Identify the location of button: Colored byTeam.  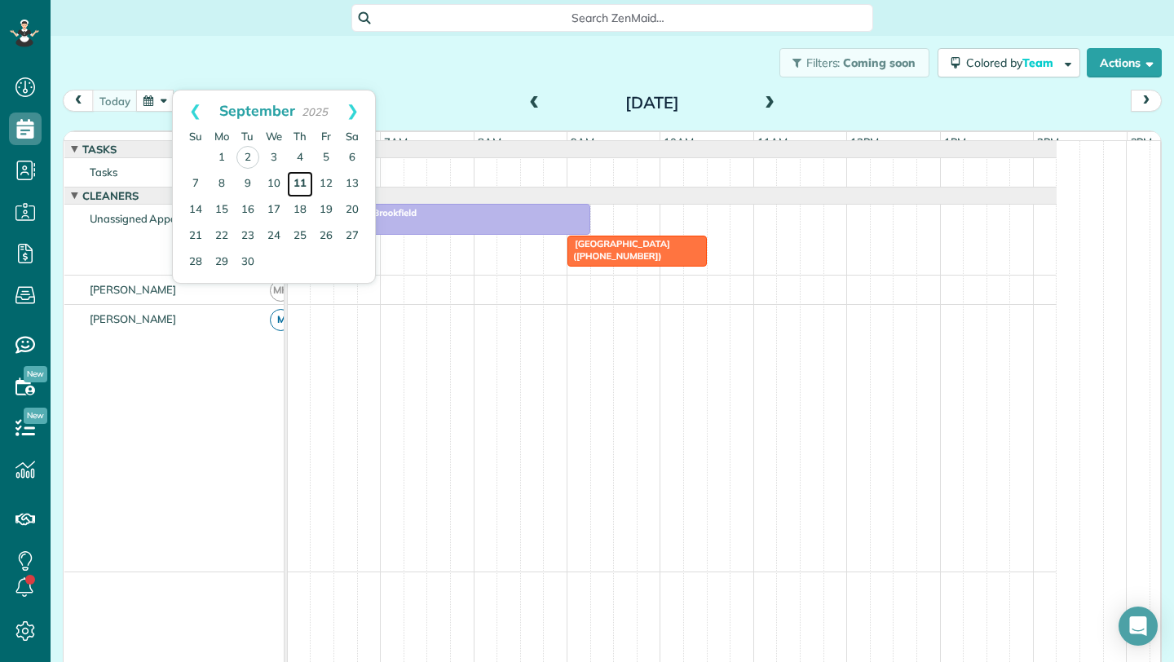
(1008, 63).